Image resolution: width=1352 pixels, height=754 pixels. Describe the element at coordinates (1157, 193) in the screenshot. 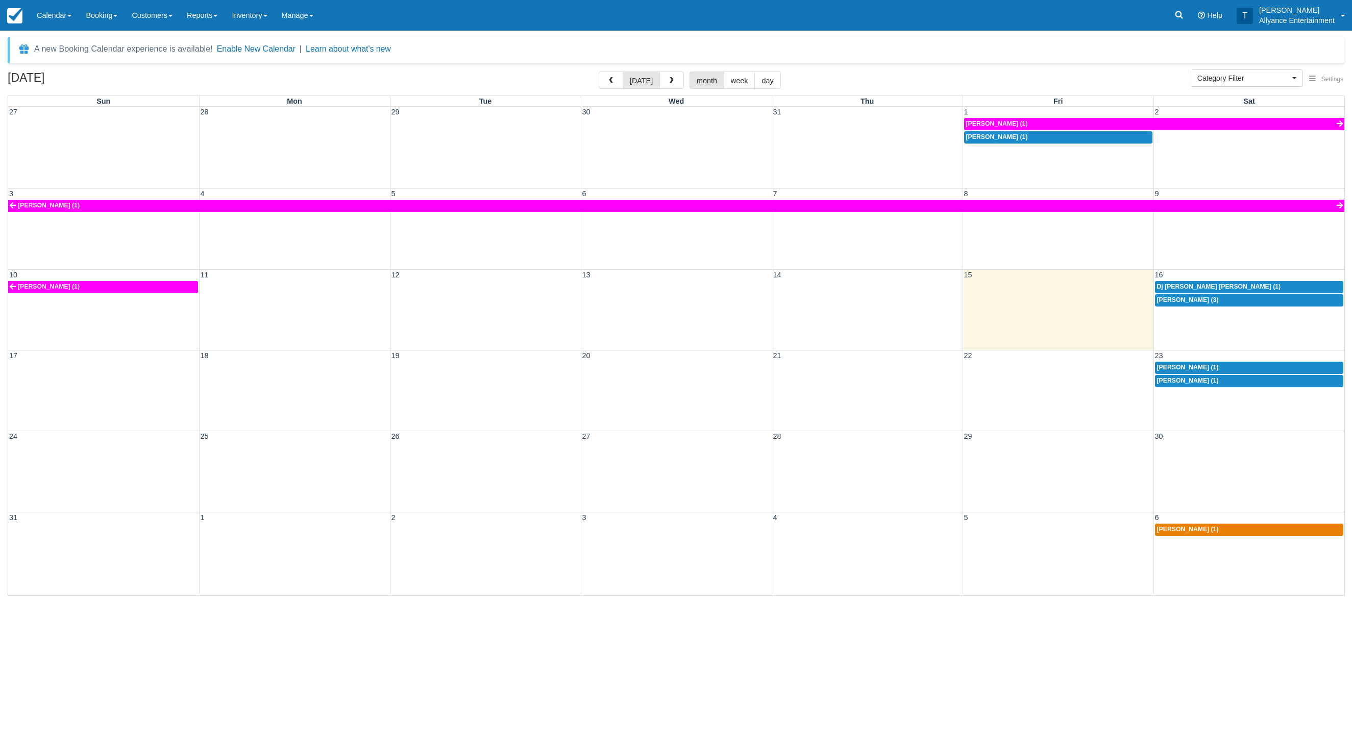

I see `span: 9` at that location.